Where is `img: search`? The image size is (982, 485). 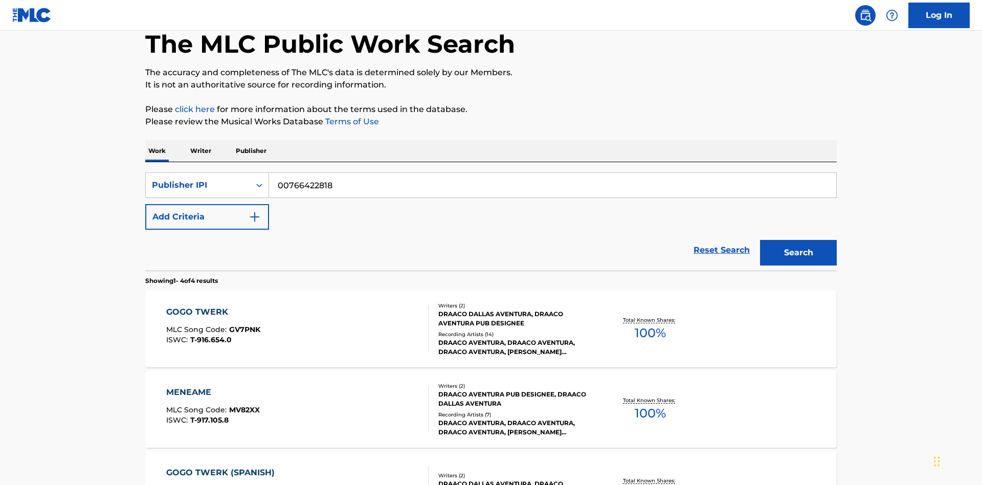
img: search is located at coordinates (865, 15).